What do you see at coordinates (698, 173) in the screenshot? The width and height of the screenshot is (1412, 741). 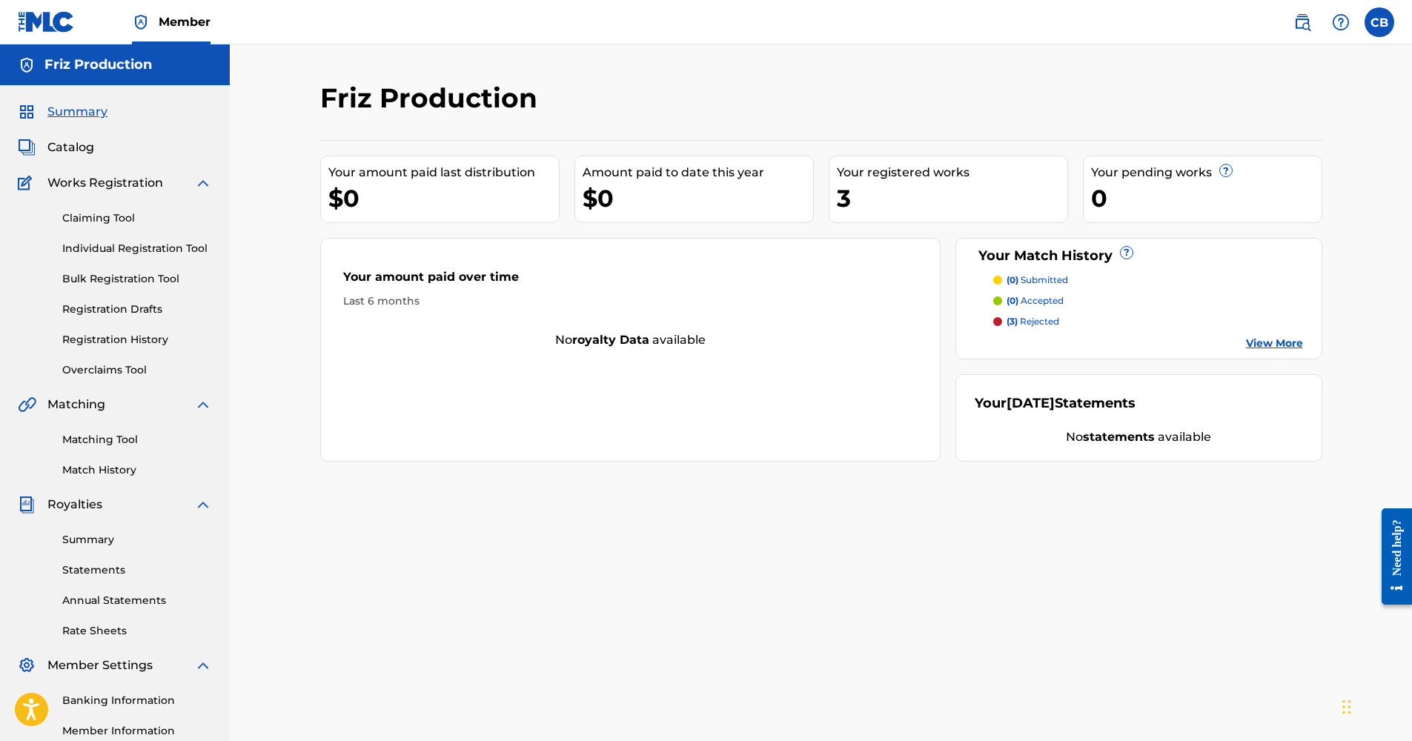 I see `div: Amount paid to date this year` at bounding box center [698, 173].